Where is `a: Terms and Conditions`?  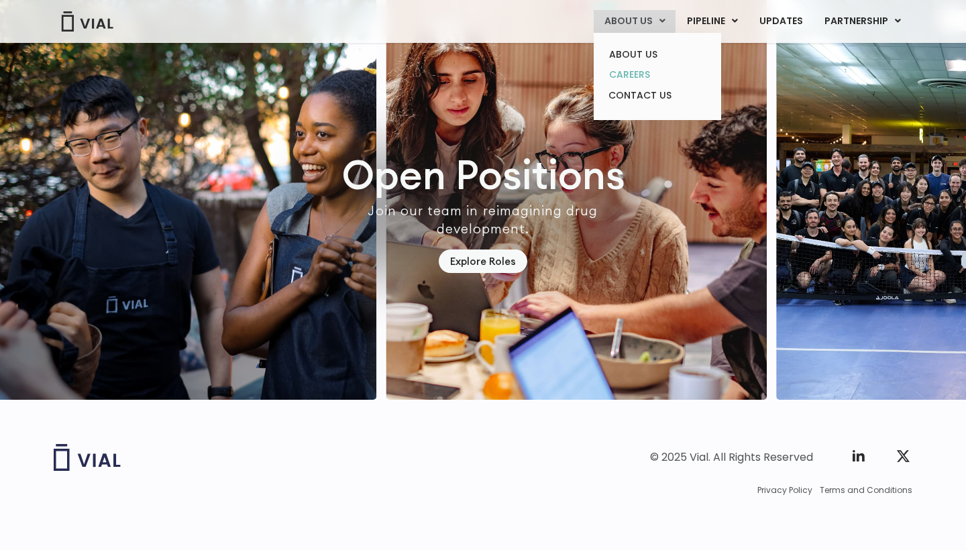 a: Terms and Conditions is located at coordinates (866, 490).